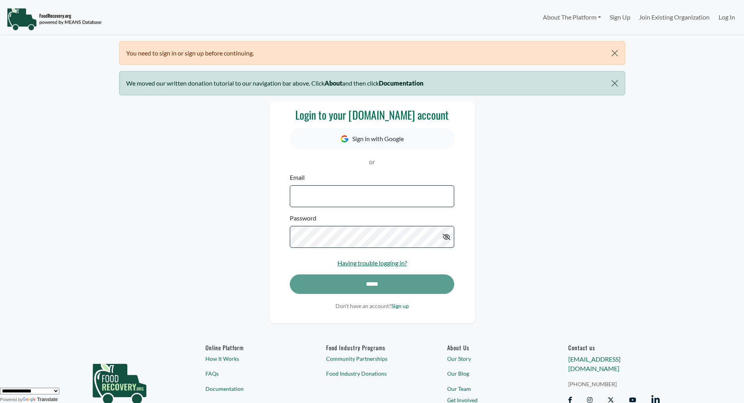  Describe the element at coordinates (372, 139) in the screenshot. I see `button: Sign in with Google` at that location.